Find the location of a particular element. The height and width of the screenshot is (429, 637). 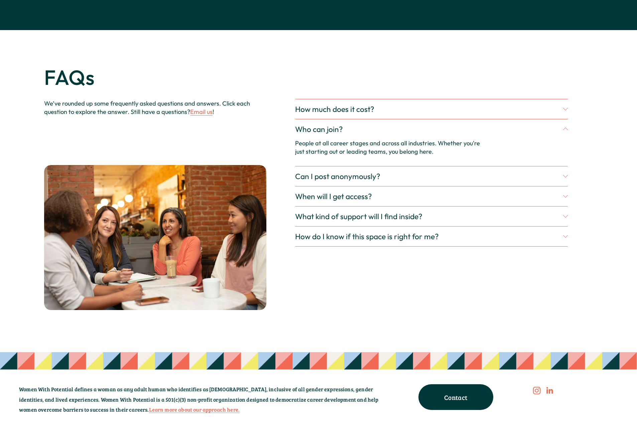

div: Who can join? is located at coordinates (431, 152).